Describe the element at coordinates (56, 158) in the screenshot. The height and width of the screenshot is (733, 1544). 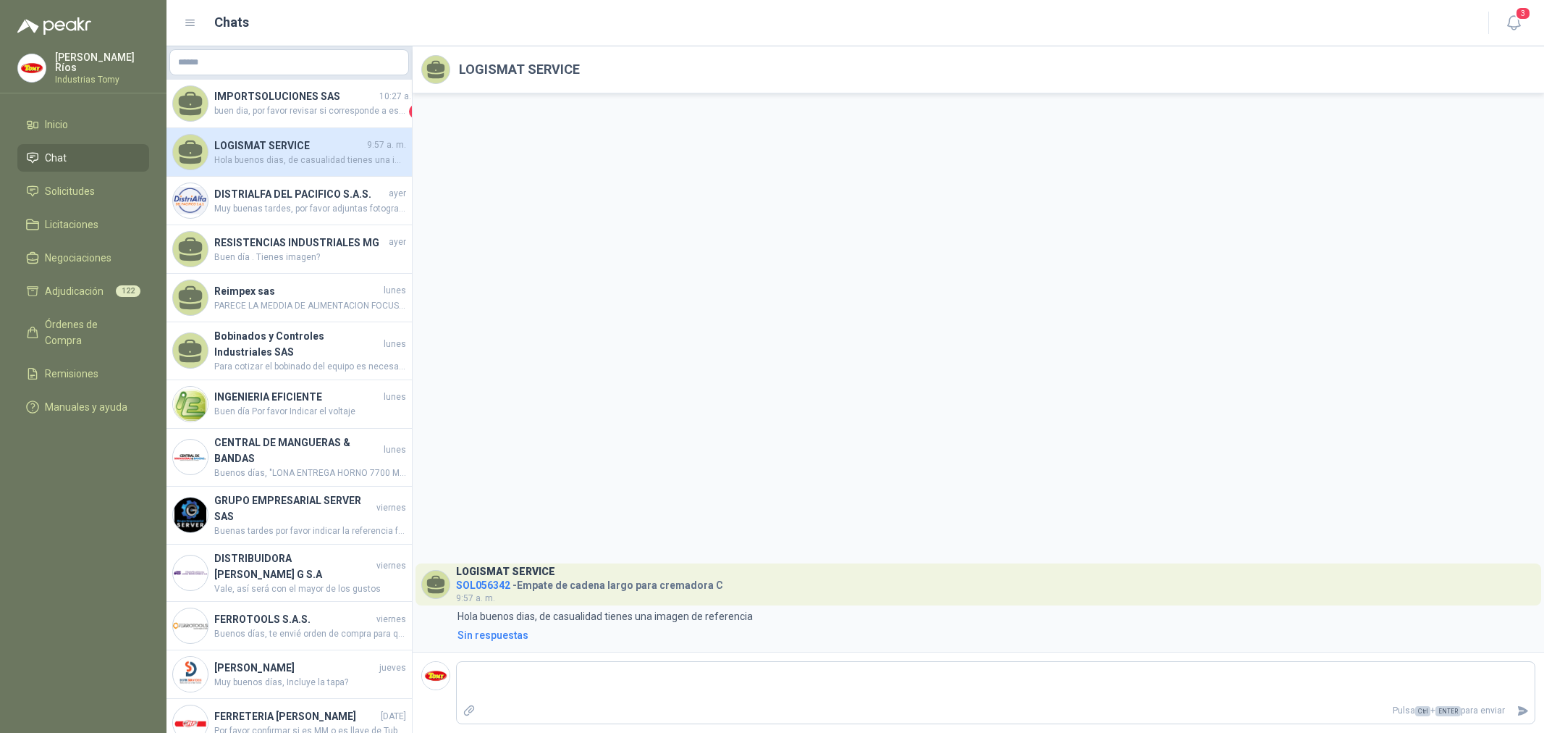
I see `span: Chat` at that location.